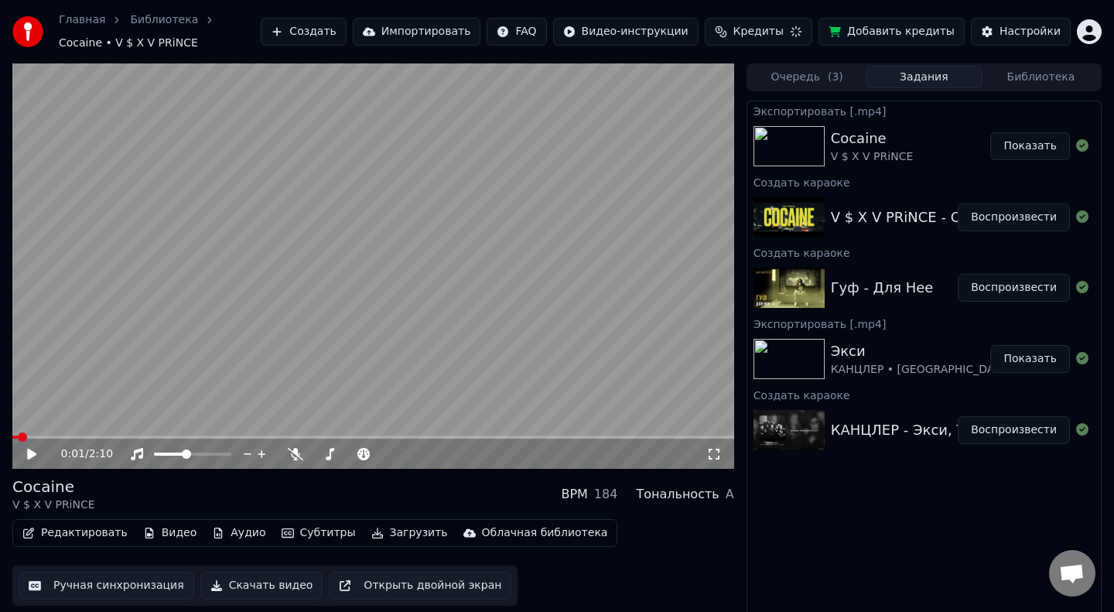  Describe the element at coordinates (101, 454) in the screenshot. I see `span: 2:10` at that location.